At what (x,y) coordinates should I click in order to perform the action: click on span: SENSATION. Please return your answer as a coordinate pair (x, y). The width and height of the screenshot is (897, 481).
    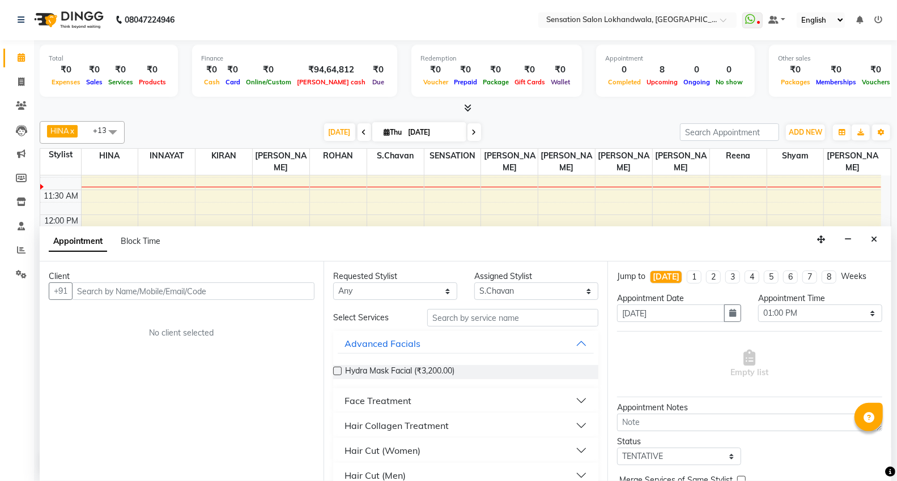
    Looking at the image, I should click on (453, 156).